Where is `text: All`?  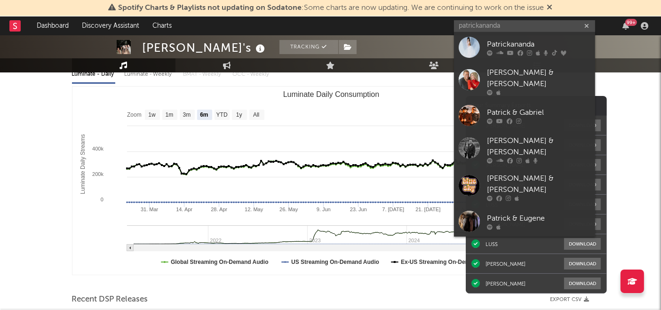 text: All is located at coordinates (256, 115).